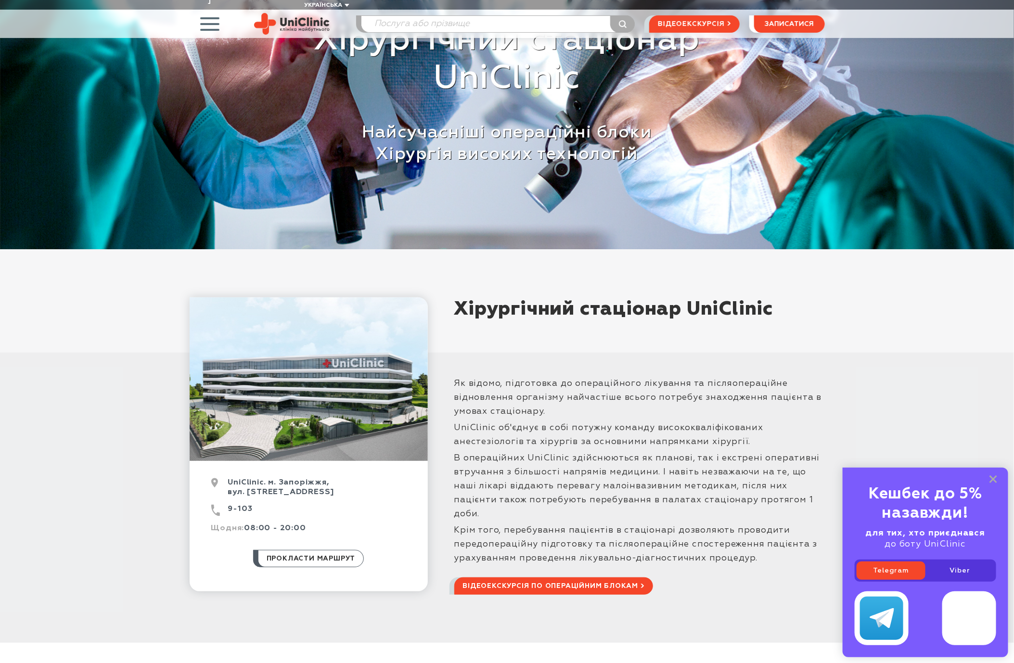  What do you see at coordinates (240, 510) in the screenshot?
I see `a: 9-103` at bounding box center [240, 510].